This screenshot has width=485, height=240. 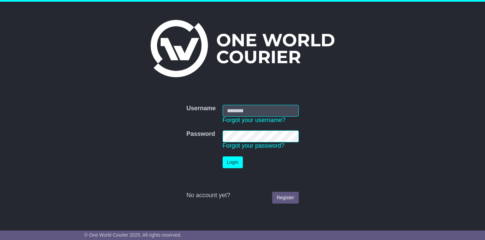 I want to click on label: Password, so click(x=201, y=134).